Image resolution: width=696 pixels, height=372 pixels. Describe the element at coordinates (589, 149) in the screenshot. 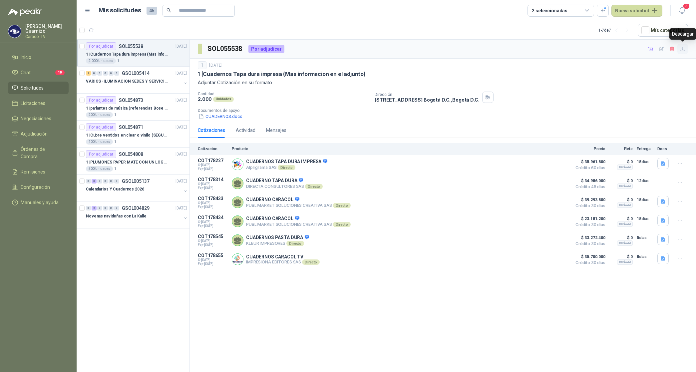

I see `p: Precio` at that location.